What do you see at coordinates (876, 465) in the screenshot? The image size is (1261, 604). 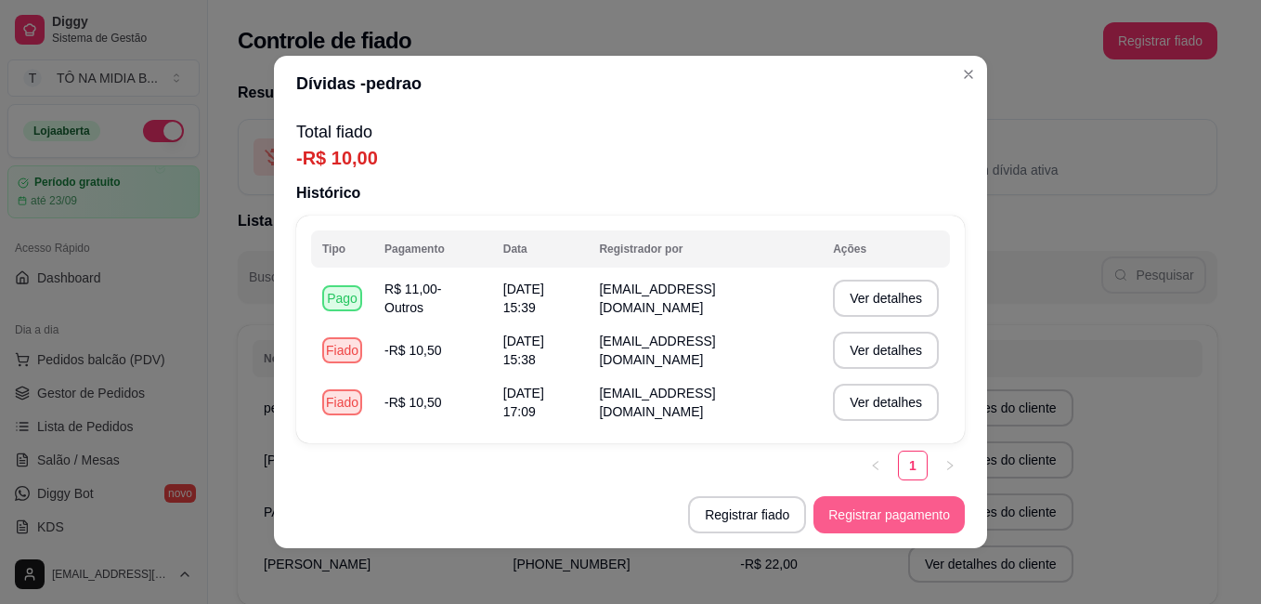 I see `button: left` at bounding box center [876, 465].